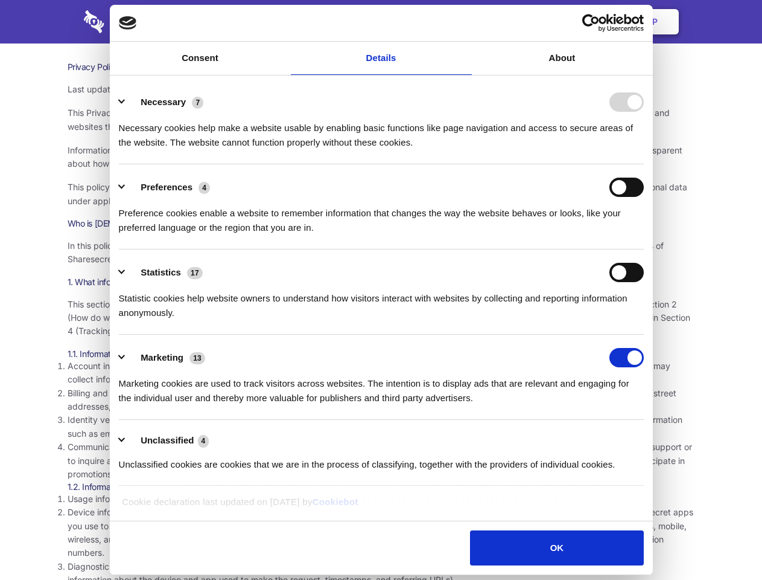  I want to click on a: Contact, so click(517, 22).